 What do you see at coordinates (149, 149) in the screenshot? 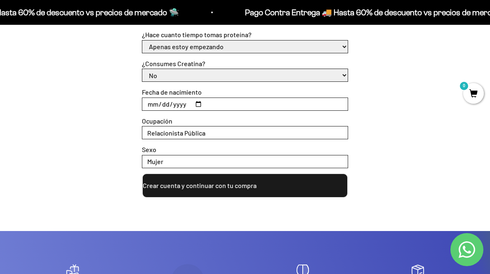
I see `label: Sexo` at bounding box center [149, 149].